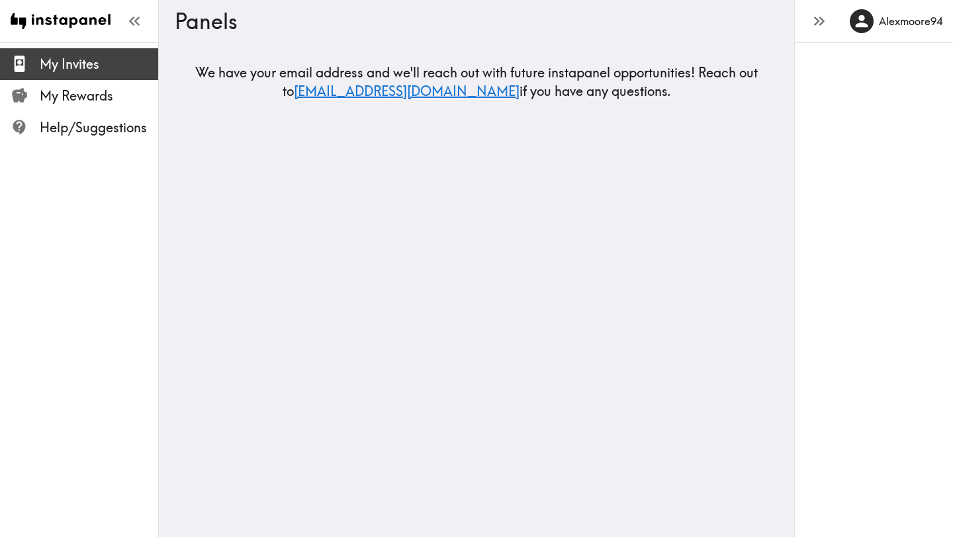 The height and width of the screenshot is (537, 953). I want to click on h5: We have your email address and we'll reach out with future instapanel opportunities! Reach out to..., so click(476, 82).